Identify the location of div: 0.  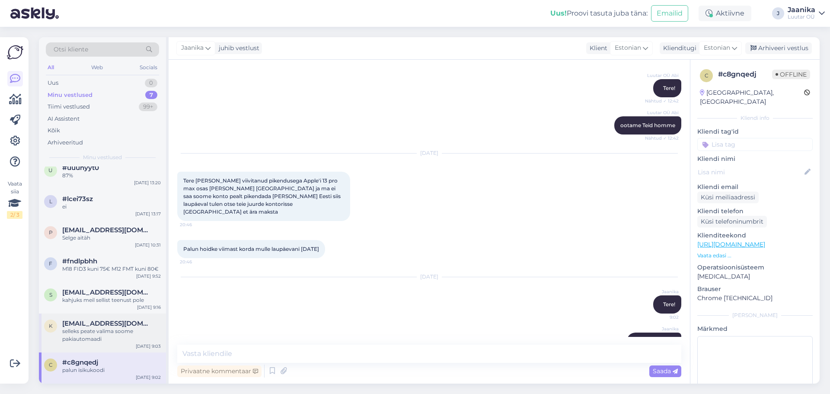
(151, 83).